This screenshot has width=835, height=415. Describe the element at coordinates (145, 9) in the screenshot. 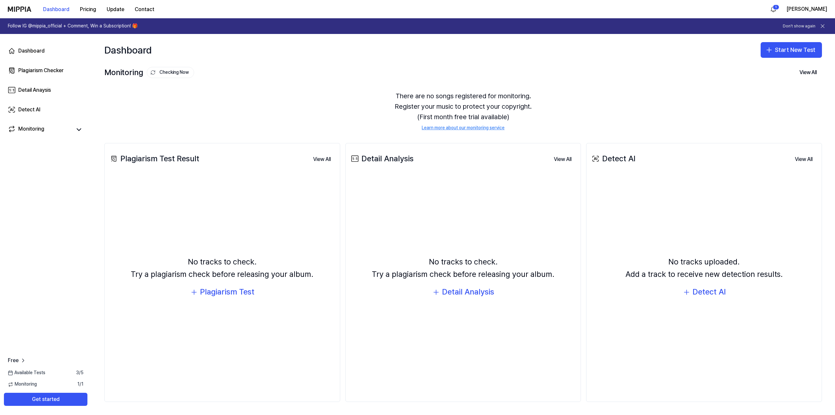

I see `a: Contact` at that location.